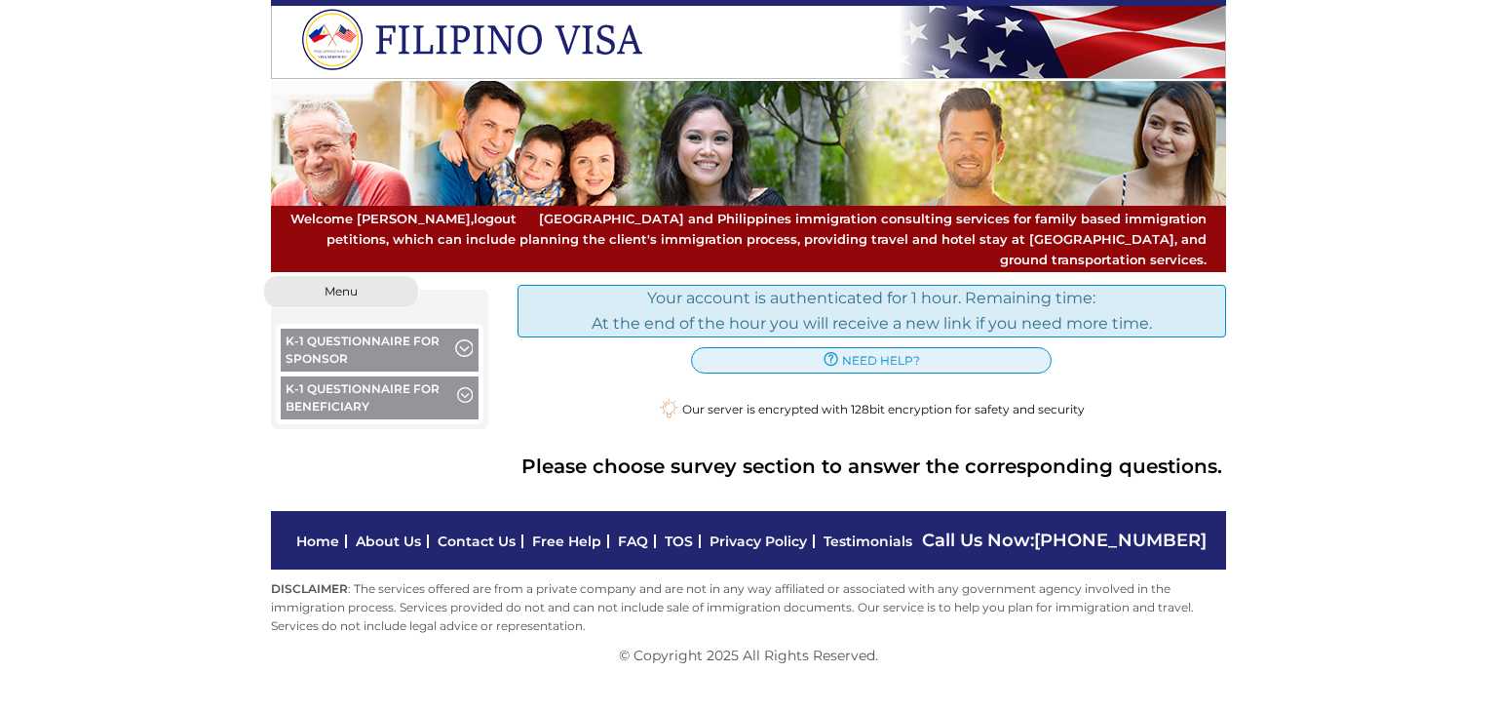 The height and width of the screenshot is (712, 1497). What do you see at coordinates (309, 588) in the screenshot?
I see `strong: DISCLAIMER` at bounding box center [309, 588].